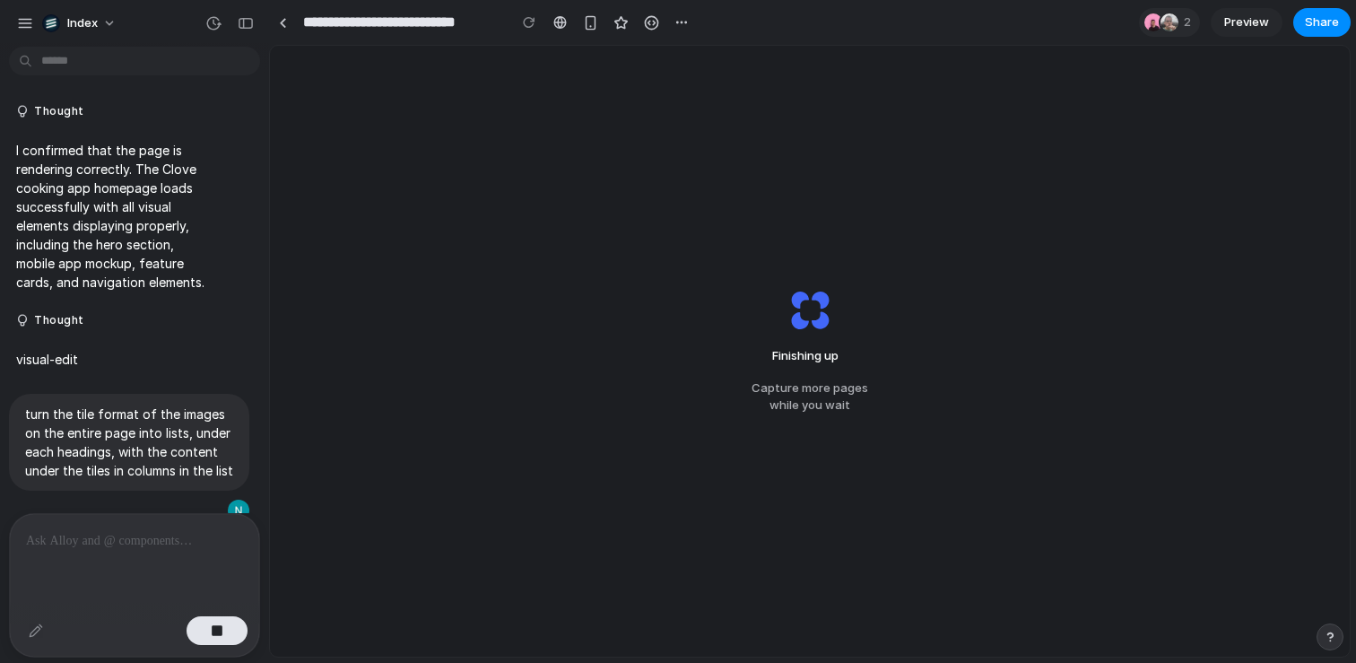 Image resolution: width=1356 pixels, height=663 pixels. Describe the element at coordinates (1247, 22) in the screenshot. I see `span: Preview` at that location.